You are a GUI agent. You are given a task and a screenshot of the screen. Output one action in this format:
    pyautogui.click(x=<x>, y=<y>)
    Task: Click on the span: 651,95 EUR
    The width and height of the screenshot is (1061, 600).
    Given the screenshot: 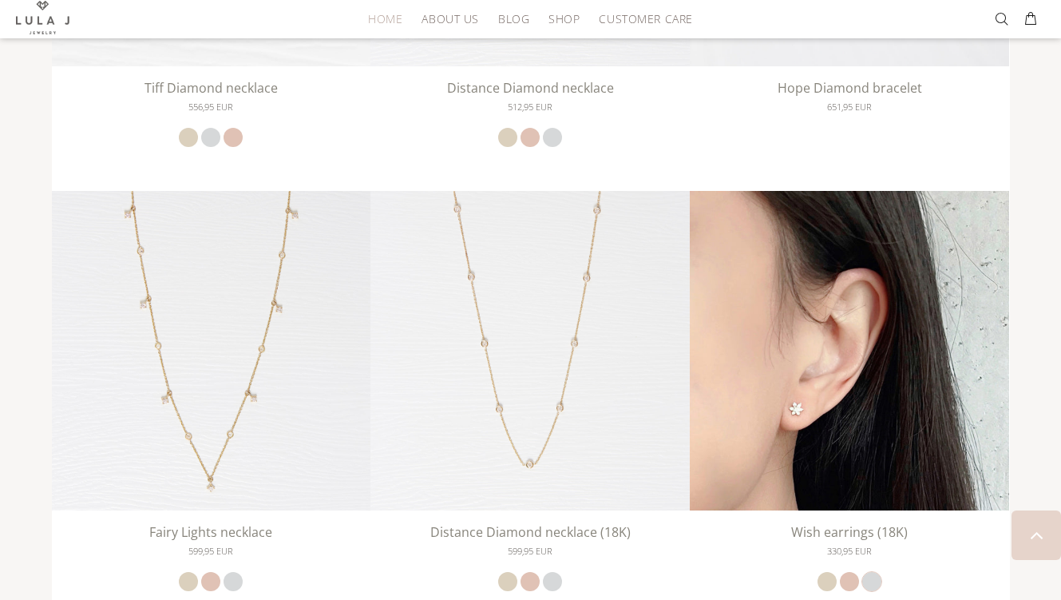 What is the action you would take?
    pyautogui.click(x=850, y=107)
    